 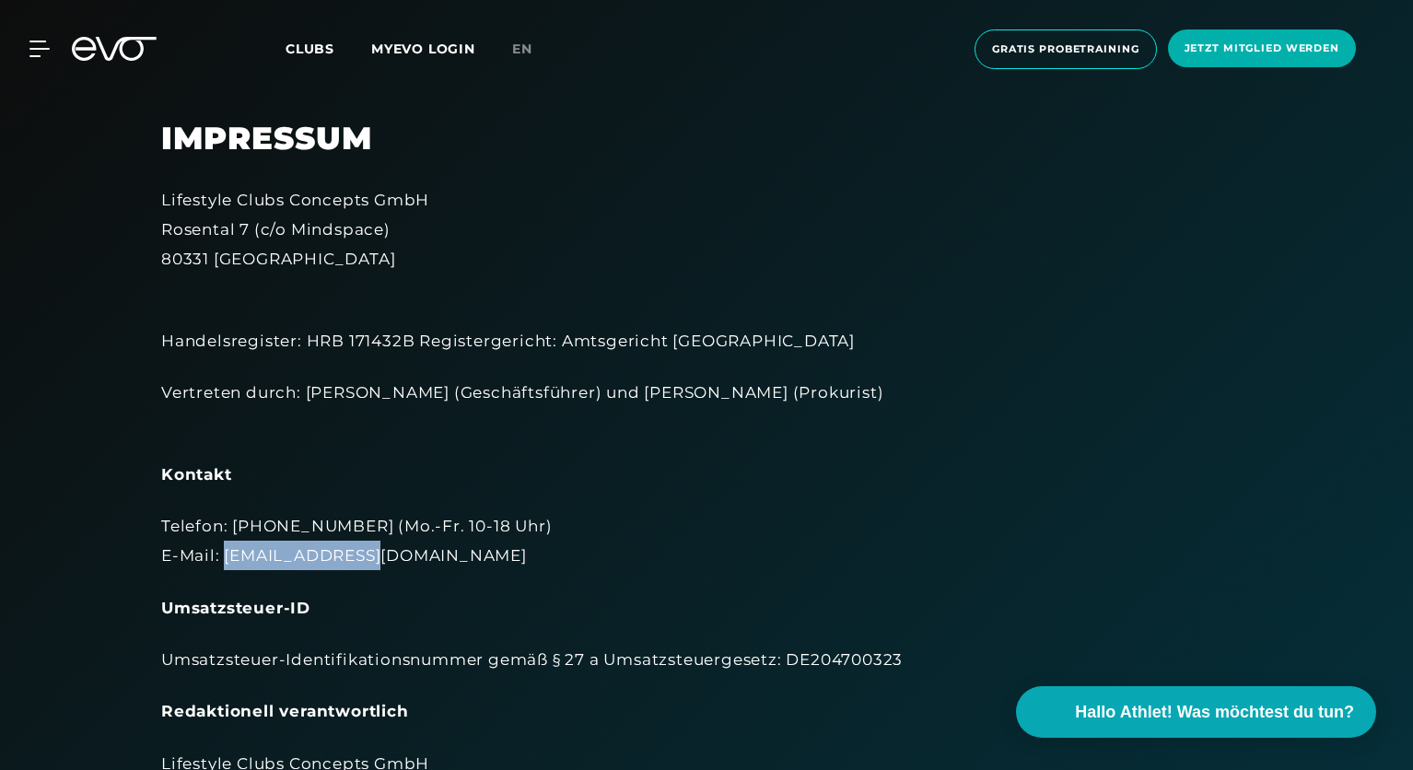 What do you see at coordinates (309, 49) in the screenshot?
I see `span: Clubs` at bounding box center [309, 49].